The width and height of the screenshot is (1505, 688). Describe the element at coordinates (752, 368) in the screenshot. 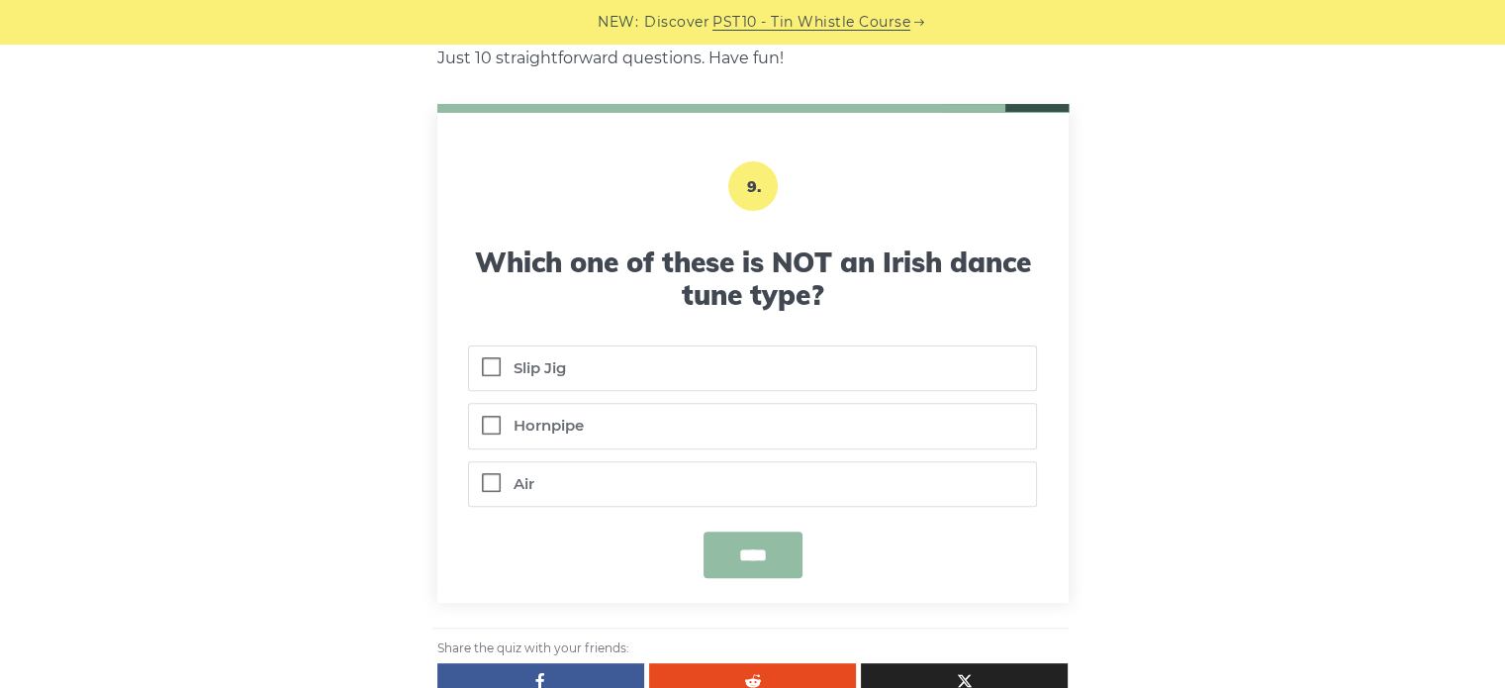

I see `label: Slip Jig` at that location.